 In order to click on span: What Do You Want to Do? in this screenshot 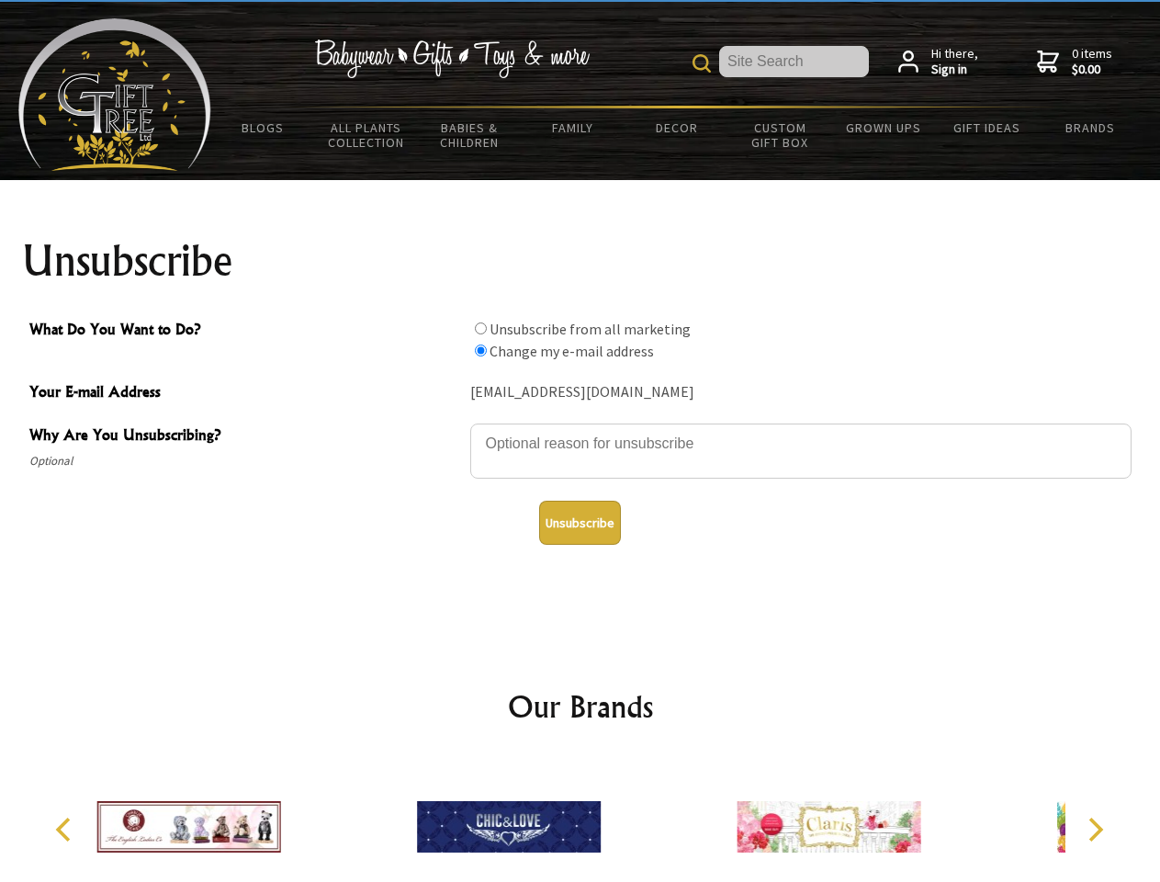, I will do `click(245, 331)`.